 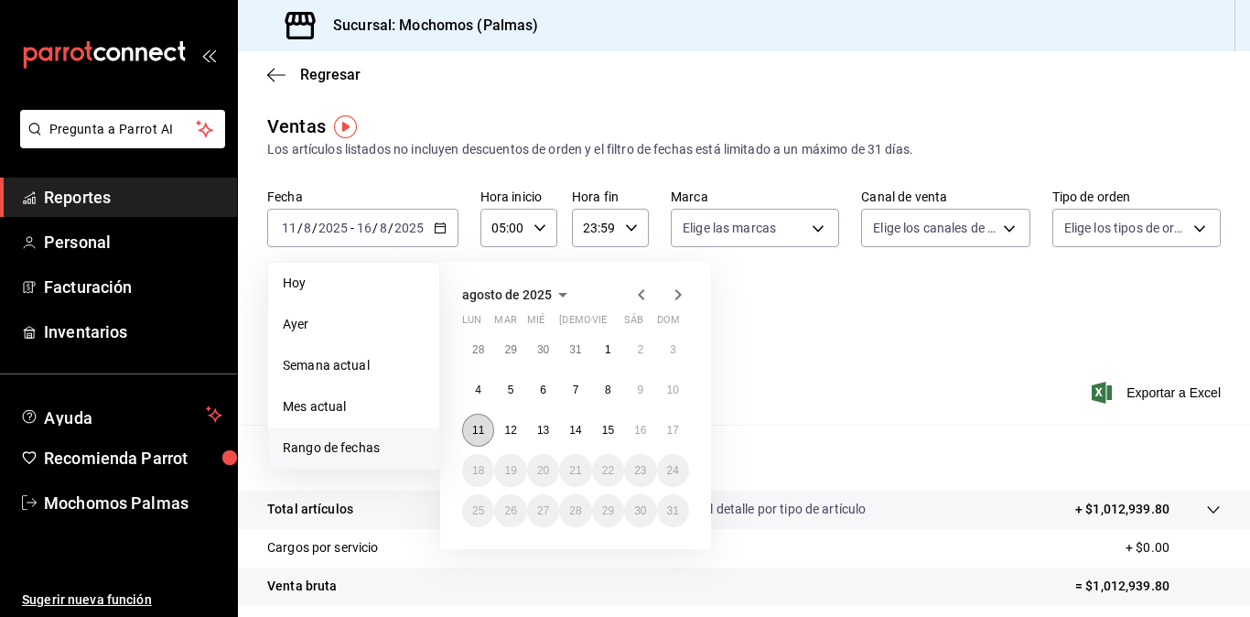 I want to click on abbr: 1 de agosto de 2025, so click(x=607, y=349).